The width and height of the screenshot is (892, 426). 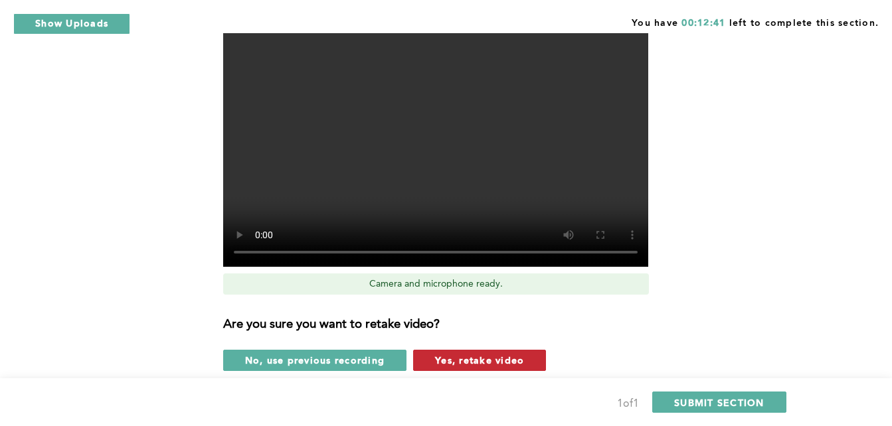 I want to click on span: No, use previous recording, so click(x=315, y=360).